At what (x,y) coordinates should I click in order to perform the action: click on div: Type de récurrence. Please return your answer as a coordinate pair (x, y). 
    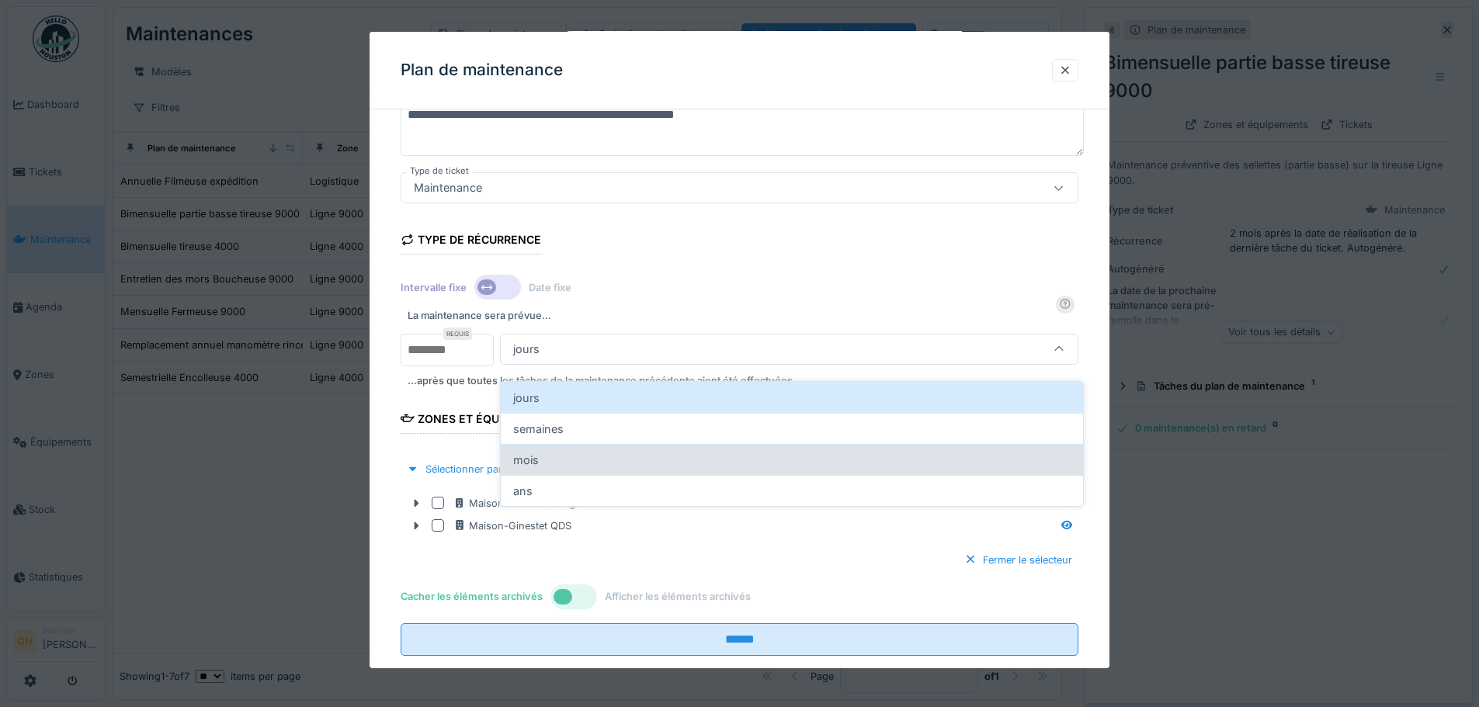
    Looking at the image, I should click on (470, 241).